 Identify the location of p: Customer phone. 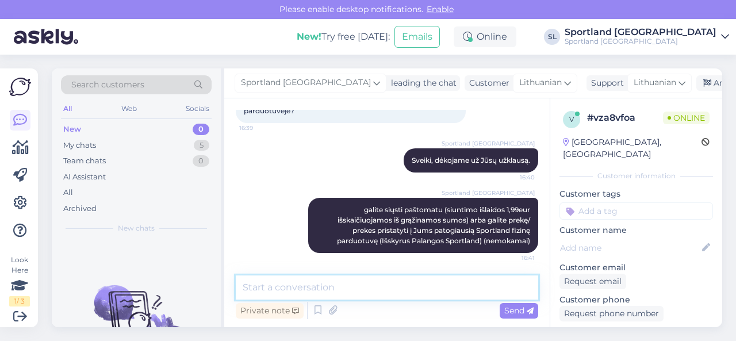
(636, 299).